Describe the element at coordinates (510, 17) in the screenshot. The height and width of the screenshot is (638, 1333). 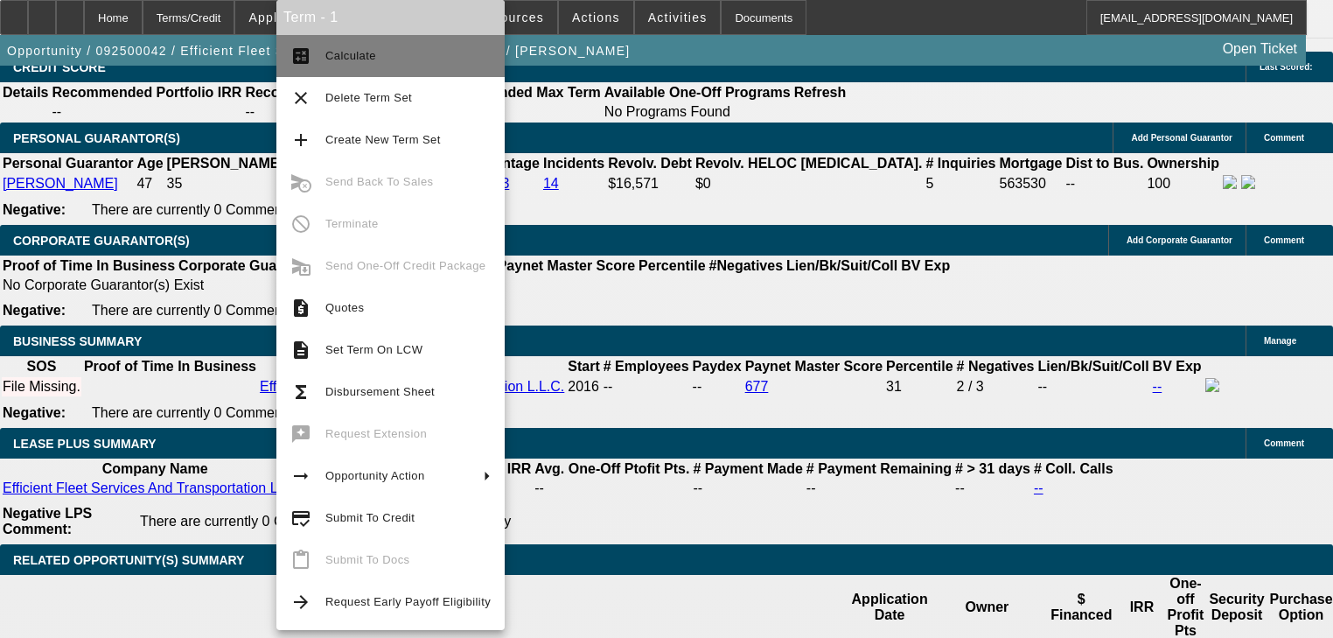
I see `span: Resources` at that location.